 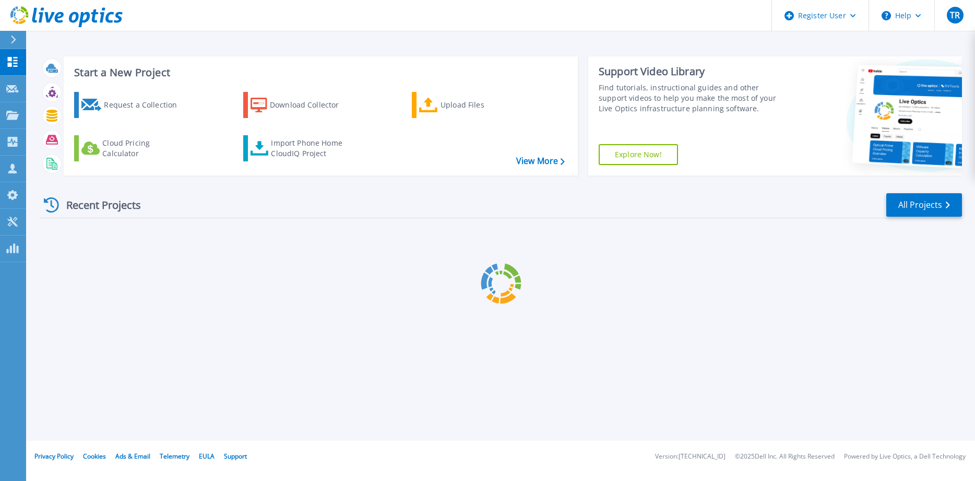 What do you see at coordinates (955, 15) in the screenshot?
I see `span: TR` at bounding box center [955, 15].